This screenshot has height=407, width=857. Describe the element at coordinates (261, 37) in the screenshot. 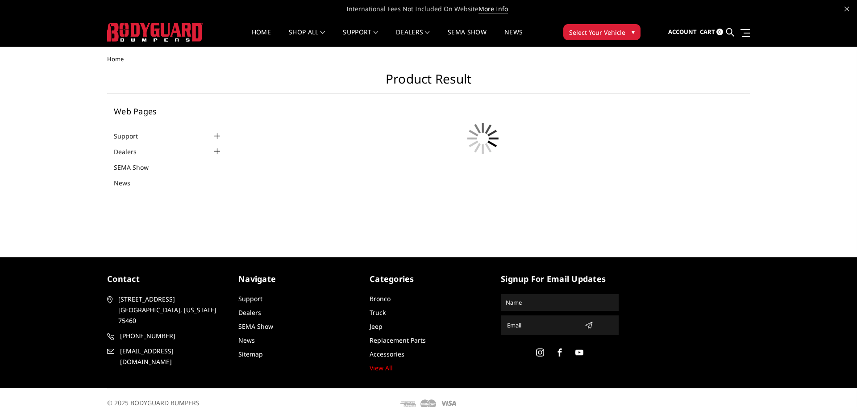

I see `a: Home` at that location.